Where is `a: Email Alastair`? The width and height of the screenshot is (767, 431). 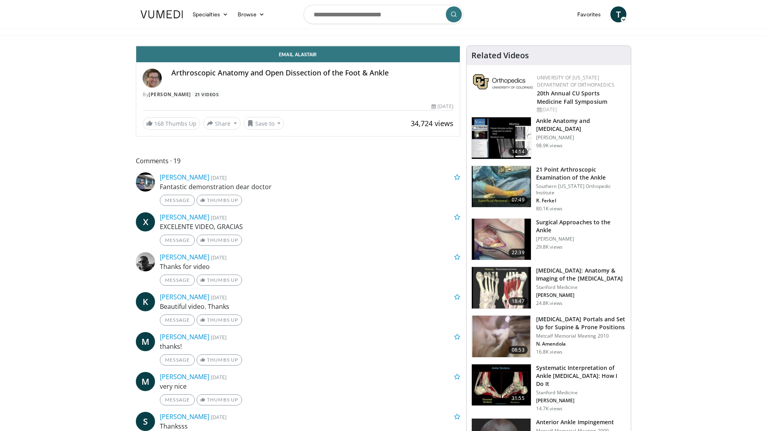 a: Email Alastair is located at coordinates (298, 54).